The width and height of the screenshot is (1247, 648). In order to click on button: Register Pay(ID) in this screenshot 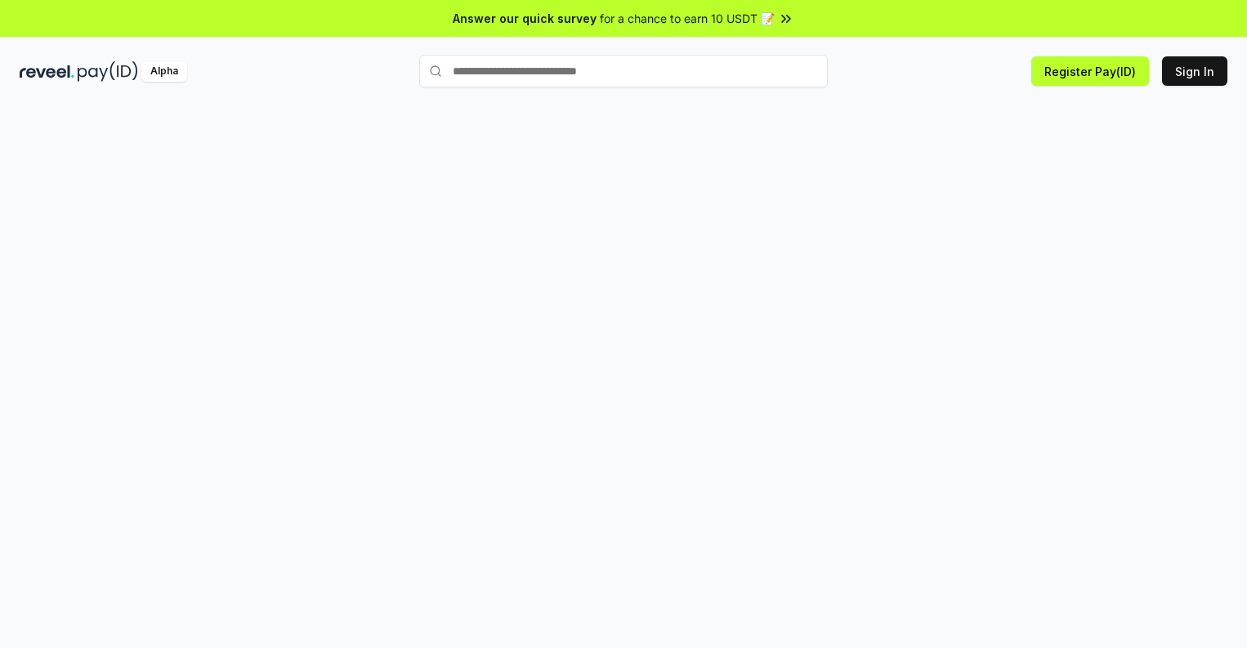, I will do `click(1090, 71)`.